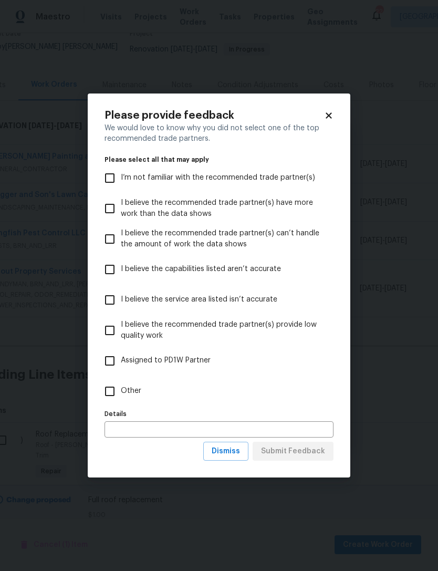 This screenshot has height=571, width=438. What do you see at coordinates (214, 116) in the screenshot?
I see `h2: Please provide feedback` at bounding box center [214, 116].